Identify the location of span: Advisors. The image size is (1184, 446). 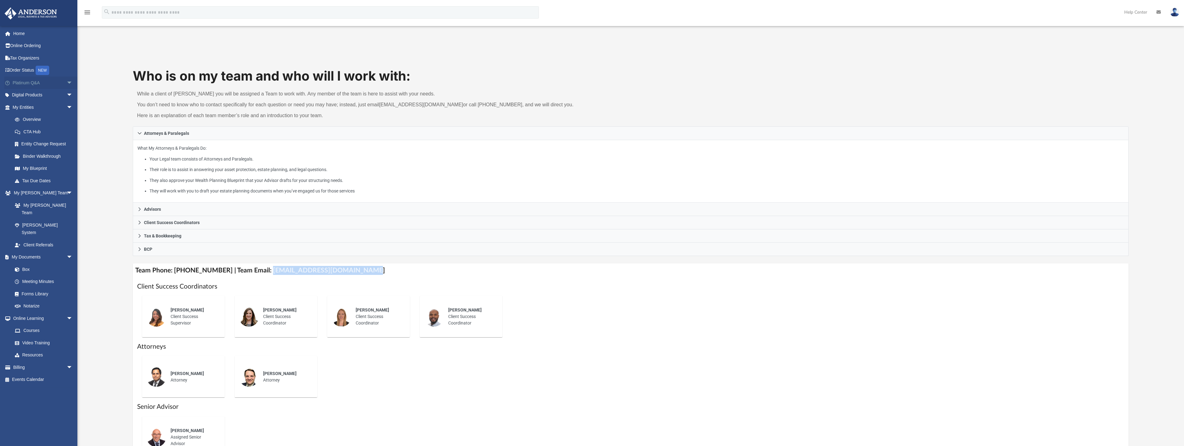
(152, 209).